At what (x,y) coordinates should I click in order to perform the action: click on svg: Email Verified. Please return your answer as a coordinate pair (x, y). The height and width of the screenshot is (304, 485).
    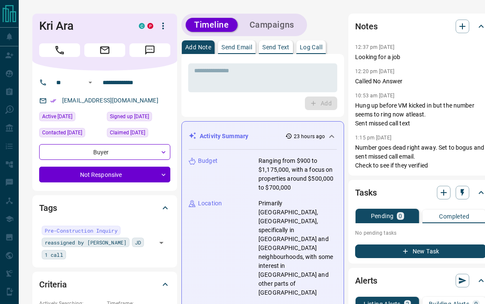
    Looking at the image, I should click on (53, 101).